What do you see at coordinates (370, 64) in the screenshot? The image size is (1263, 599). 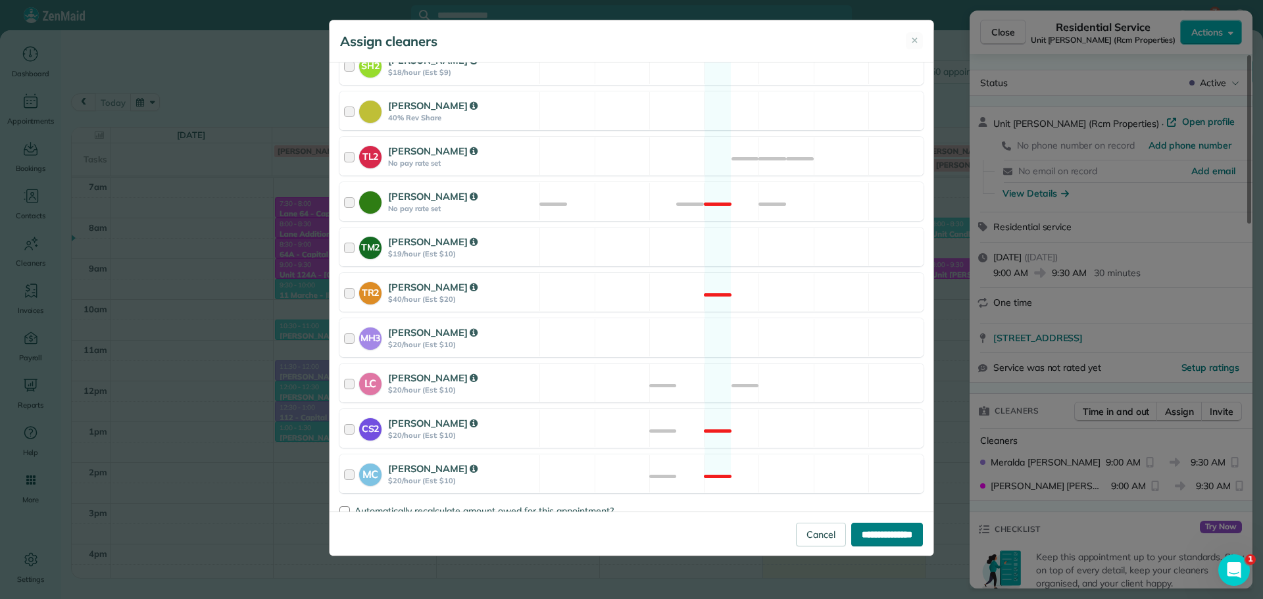 I see `strong: SH2` at bounding box center [370, 64].